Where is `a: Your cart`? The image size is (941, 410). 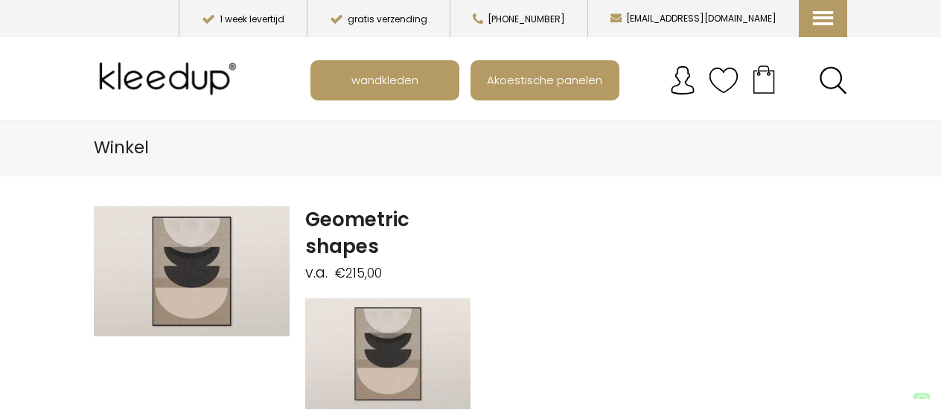 a: Your cart is located at coordinates (764, 79).